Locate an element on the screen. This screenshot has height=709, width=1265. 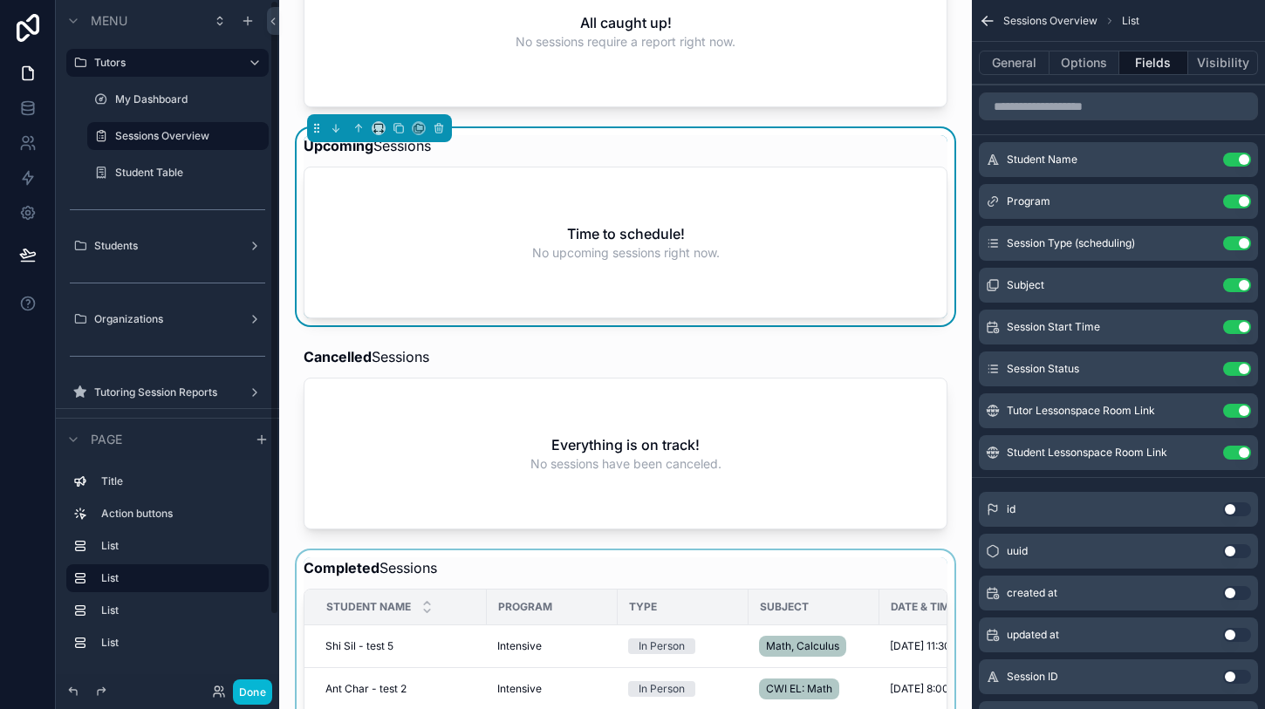
span: Menu is located at coordinates (109, 21).